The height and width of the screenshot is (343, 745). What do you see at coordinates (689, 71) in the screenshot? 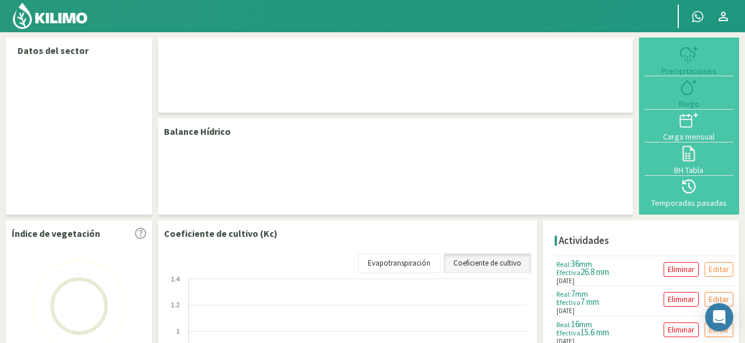
I see `div: Precipitaciones` at bounding box center [689, 71].